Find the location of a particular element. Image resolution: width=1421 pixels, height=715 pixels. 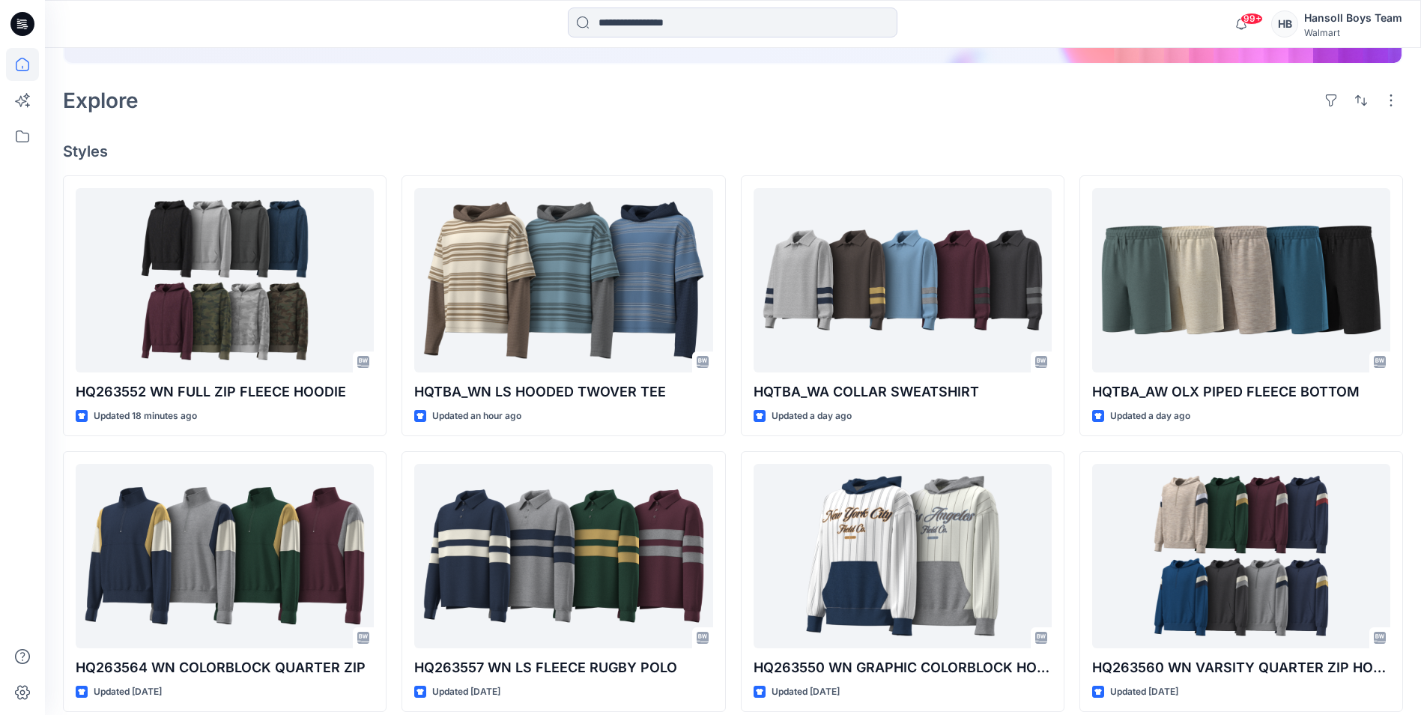

a: HQ263560 WN VARSITY QUARTER ZIP HOODIE is located at coordinates (1241, 555).